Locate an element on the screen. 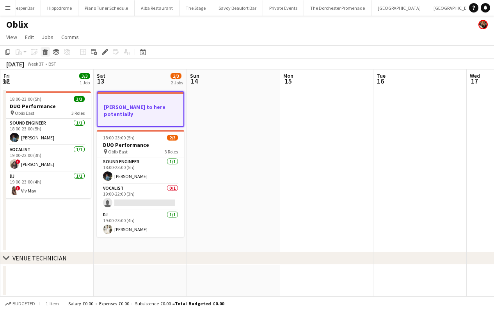 This screenshot has height=310, width=494. button: Budgeted is located at coordinates (20, 304).